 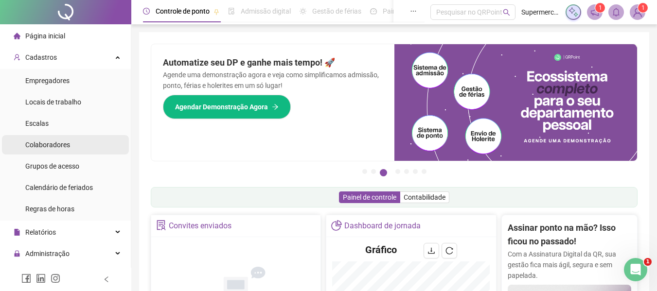 I want to click on img: sparkle-icon.fc2bf0ac1784a2077858766a79e2daf3.svg, so click(x=573, y=12).